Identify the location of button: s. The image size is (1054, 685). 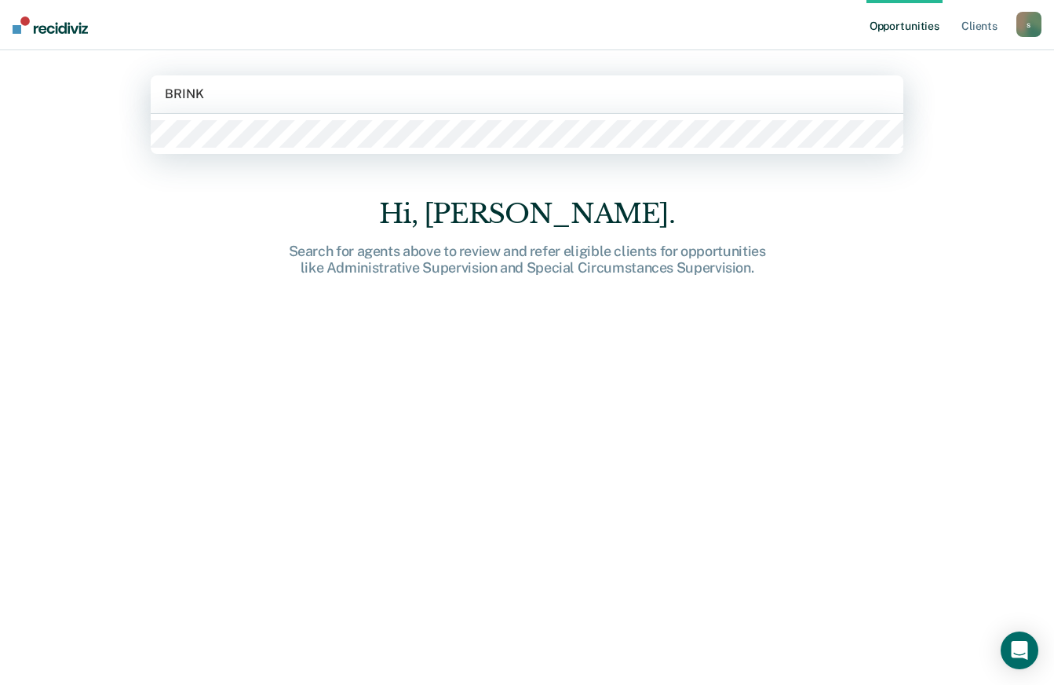
(1029, 24).